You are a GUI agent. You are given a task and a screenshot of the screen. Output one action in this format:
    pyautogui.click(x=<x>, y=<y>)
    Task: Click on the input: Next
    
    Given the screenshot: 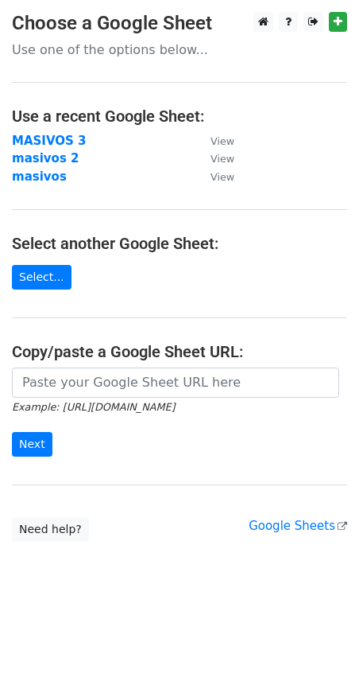 What is the action you would take?
    pyautogui.click(x=32, y=444)
    